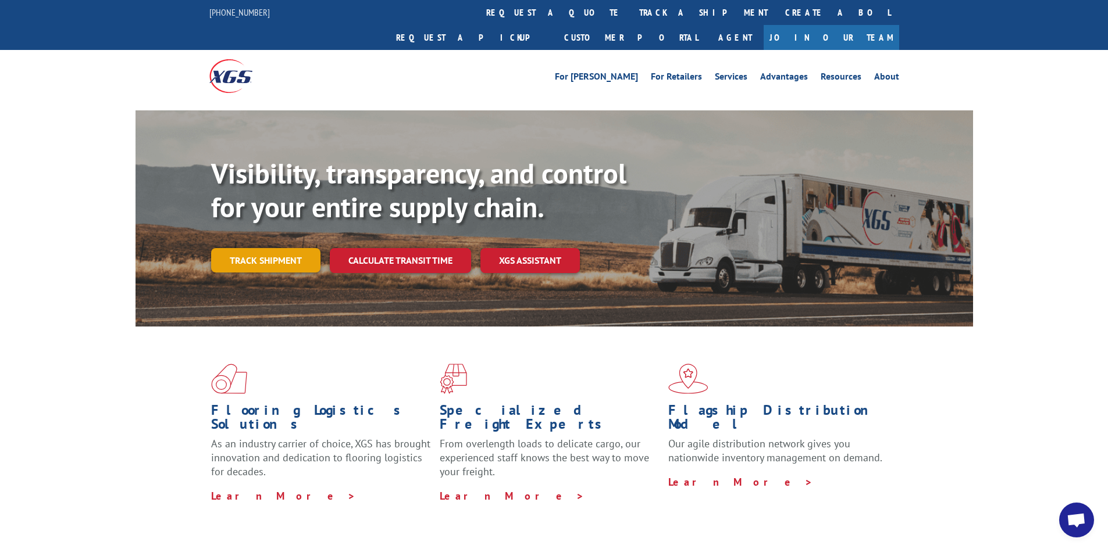 The width and height of the screenshot is (1108, 549). What do you see at coordinates (453, 379) in the screenshot?
I see `img: xgs-icon-focused-on-flooring-red` at bounding box center [453, 379].